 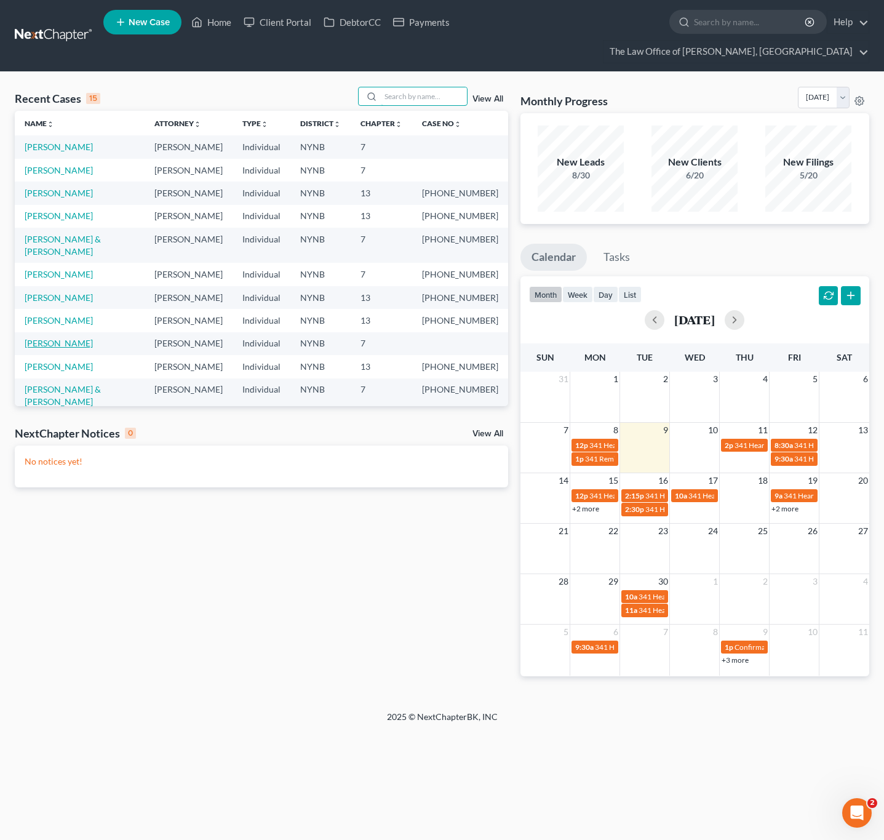 I want to click on span: 14, so click(x=564, y=480).